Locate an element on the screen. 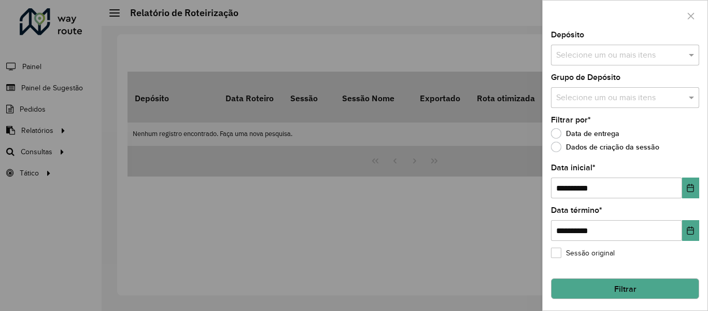 The image size is (708, 311). font: Filtrar is located at coordinates (625, 288).